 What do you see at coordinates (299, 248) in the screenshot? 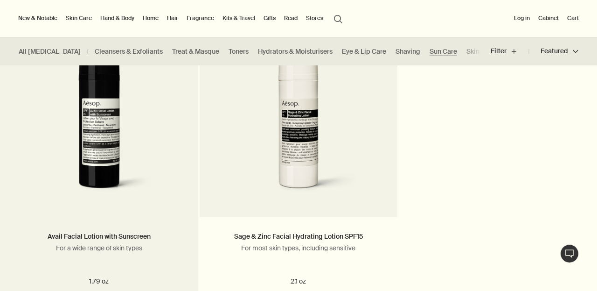
I see `p: For most skin types, including sensitive` at bounding box center [299, 248].